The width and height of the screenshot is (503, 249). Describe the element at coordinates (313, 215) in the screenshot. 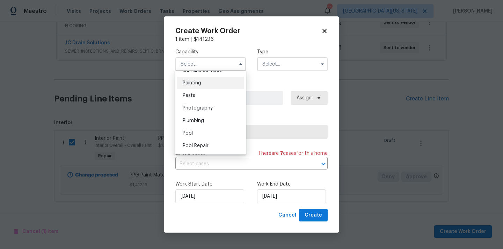

I see `button: Create` at that location.